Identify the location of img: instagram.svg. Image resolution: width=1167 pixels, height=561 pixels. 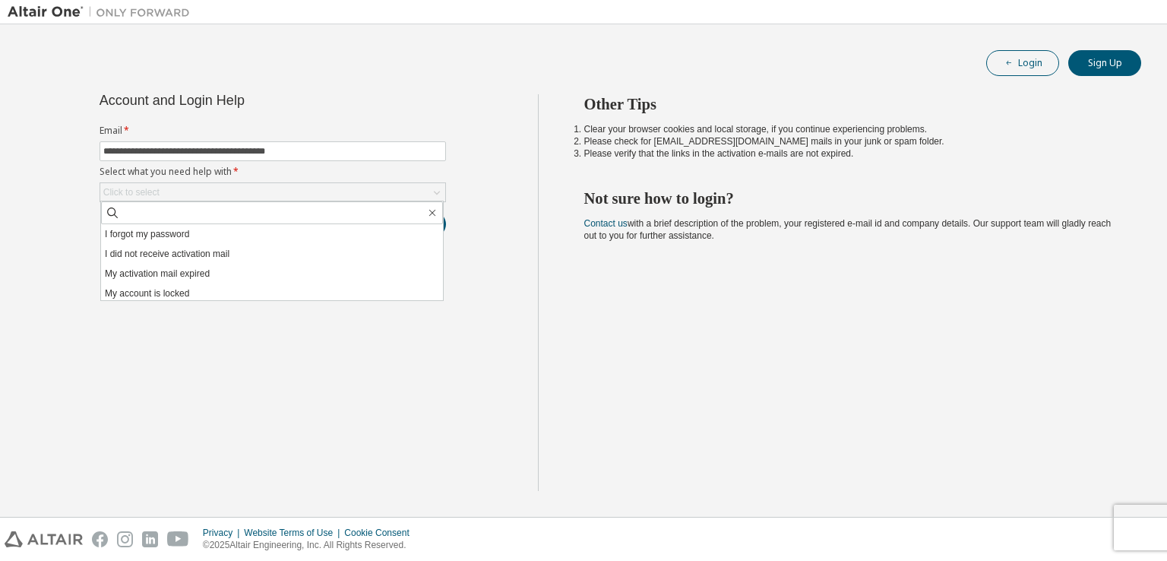
(125, 539).